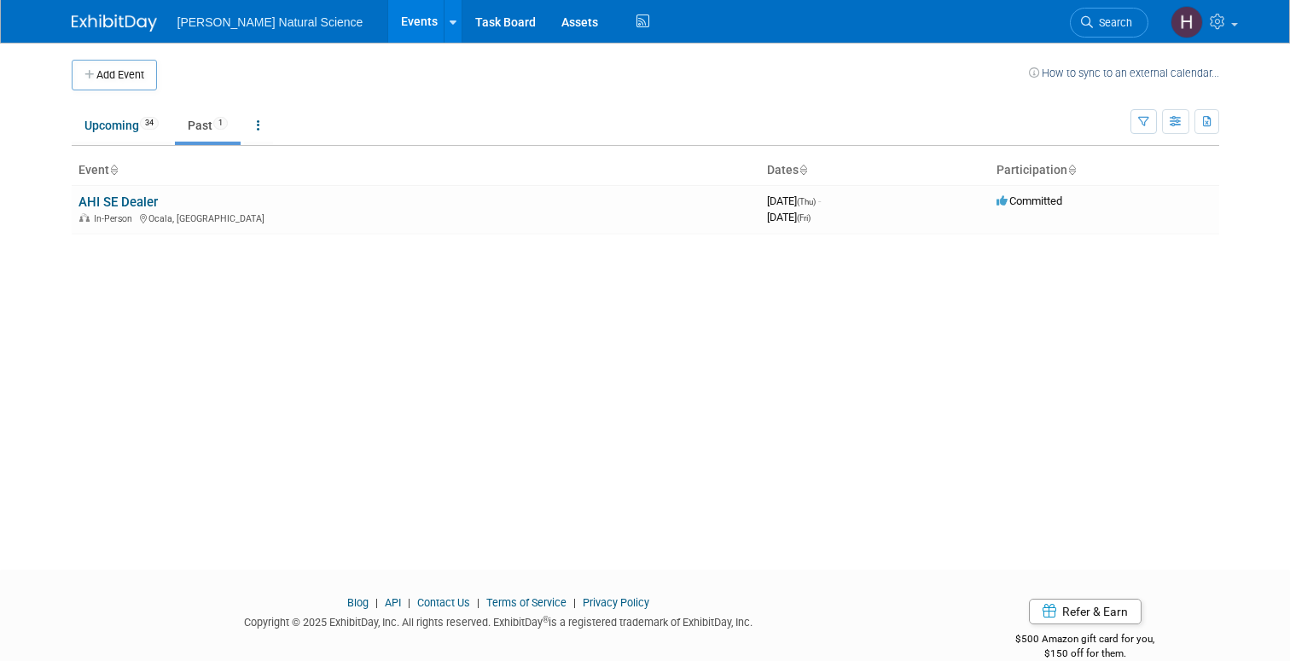  Describe the element at coordinates (1029, 200) in the screenshot. I see `span: Committed` at that location.